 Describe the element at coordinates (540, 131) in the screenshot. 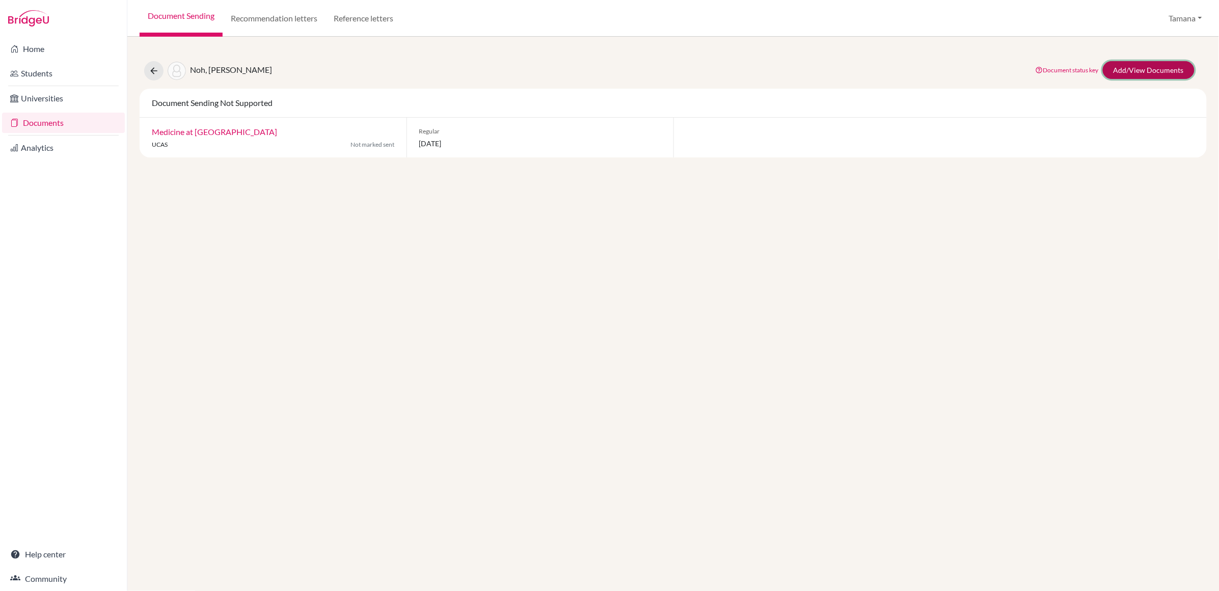

I see `span: Regular` at that location.